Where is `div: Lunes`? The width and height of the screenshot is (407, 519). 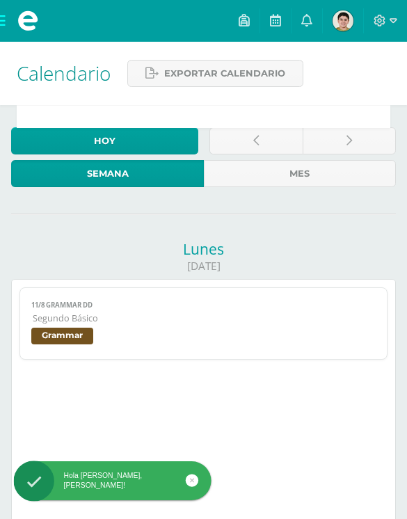 div: Lunes is located at coordinates (203, 249).